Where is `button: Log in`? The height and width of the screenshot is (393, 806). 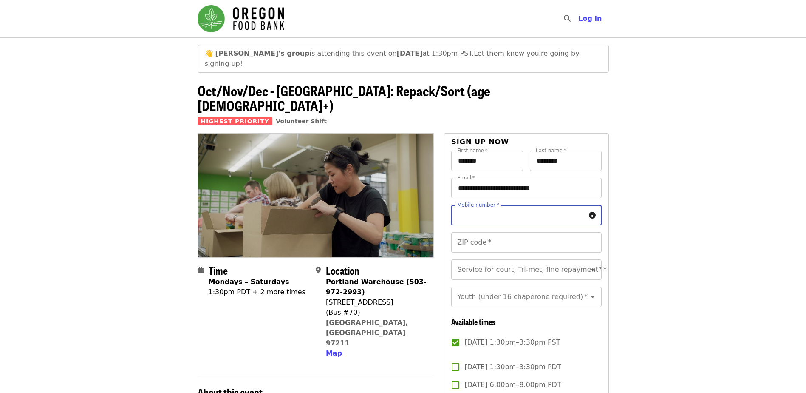
button: Log in is located at coordinates (590, 19).